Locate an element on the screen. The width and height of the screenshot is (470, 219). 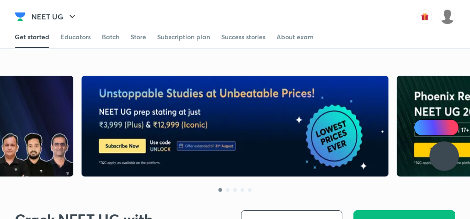
a: Store is located at coordinates (138, 37).